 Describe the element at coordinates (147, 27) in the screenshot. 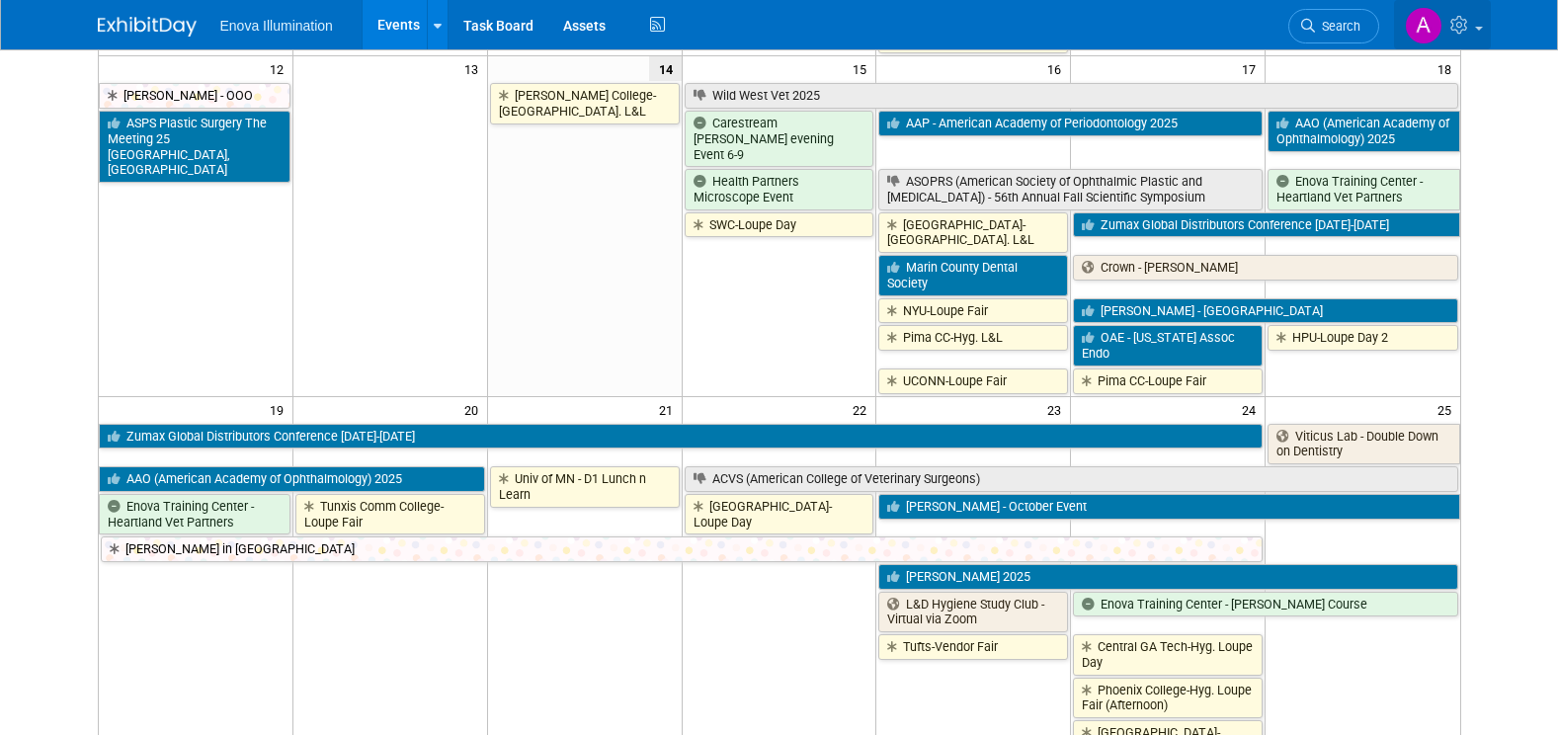

I see `img: ExhibitDay` at that location.